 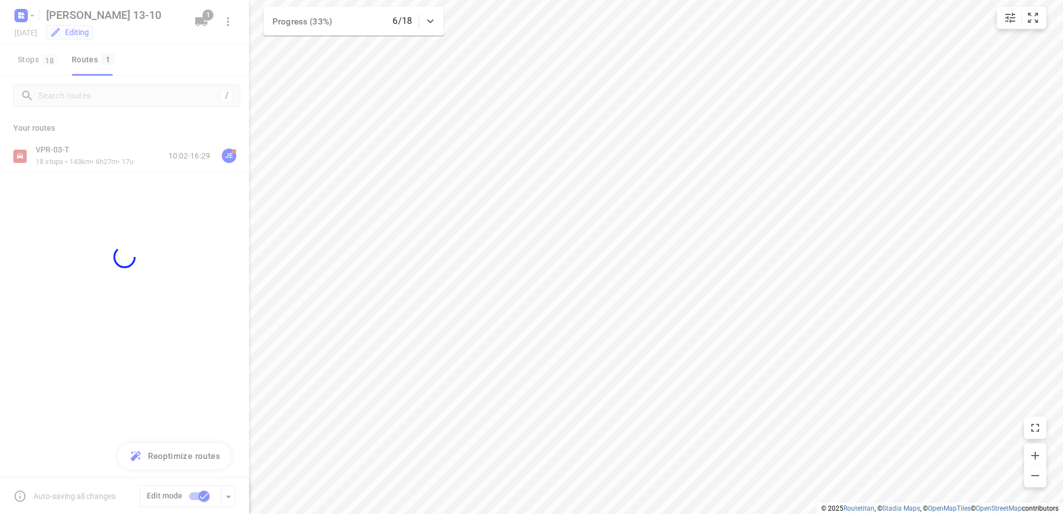 What do you see at coordinates (1021, 18) in the screenshot?
I see `div: small contained button group` at bounding box center [1021, 18].